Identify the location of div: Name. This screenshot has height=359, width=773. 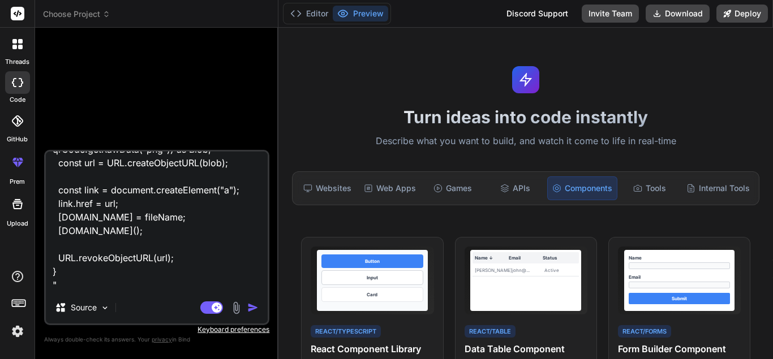
(679, 258).